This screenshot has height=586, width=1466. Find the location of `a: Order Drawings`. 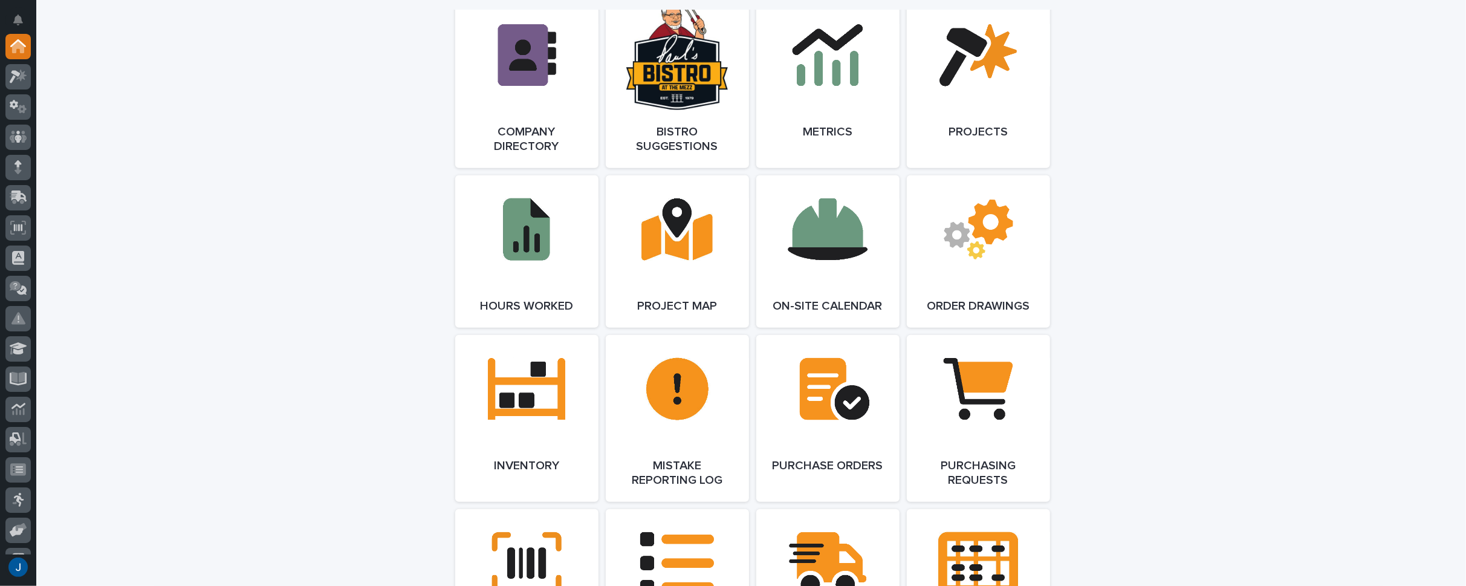

a: Order Drawings is located at coordinates (978, 251).